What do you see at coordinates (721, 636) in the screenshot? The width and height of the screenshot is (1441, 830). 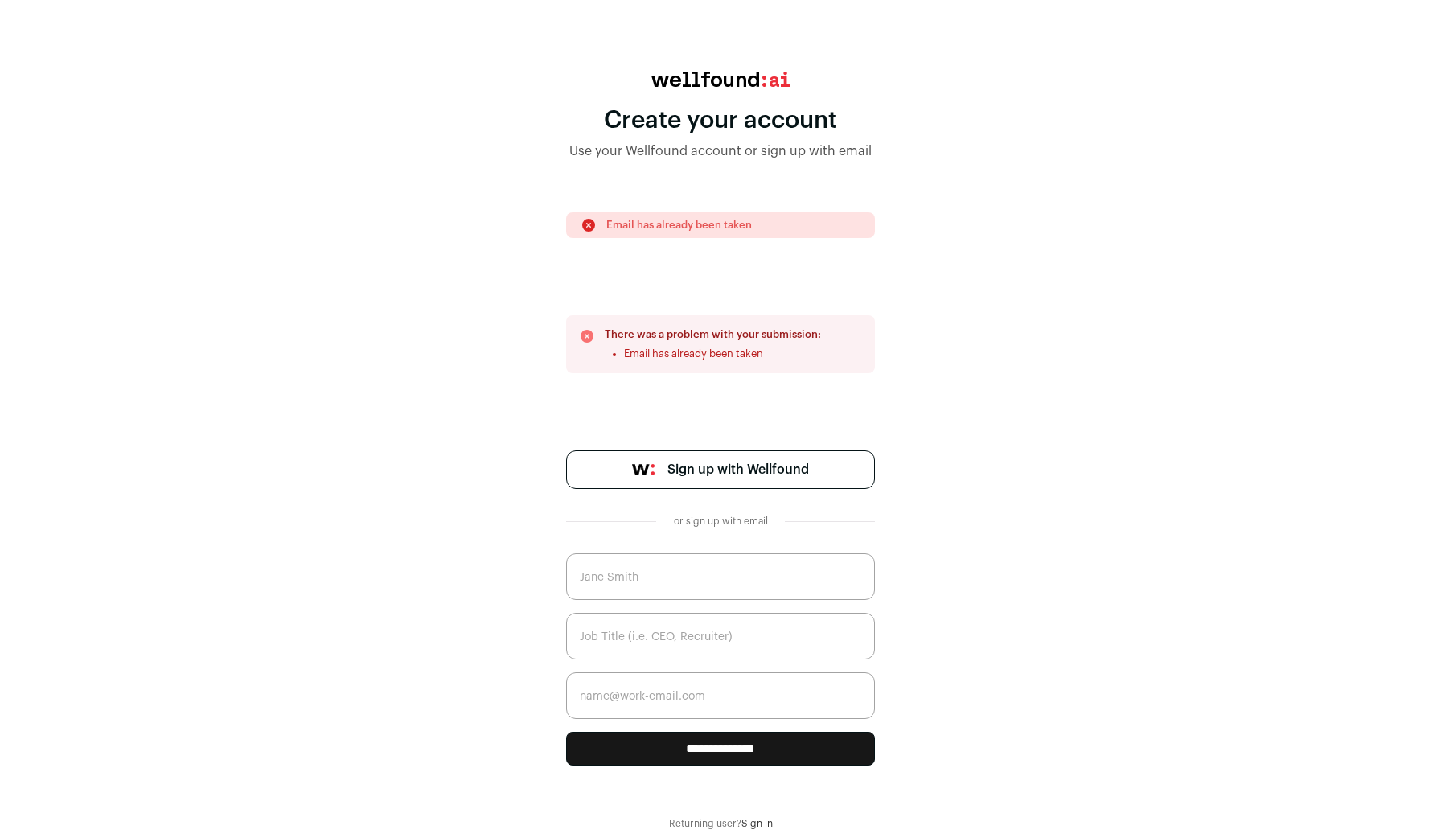 I see `input: Job Title (i.e. CEO, Recruiter)` at bounding box center [721, 636].